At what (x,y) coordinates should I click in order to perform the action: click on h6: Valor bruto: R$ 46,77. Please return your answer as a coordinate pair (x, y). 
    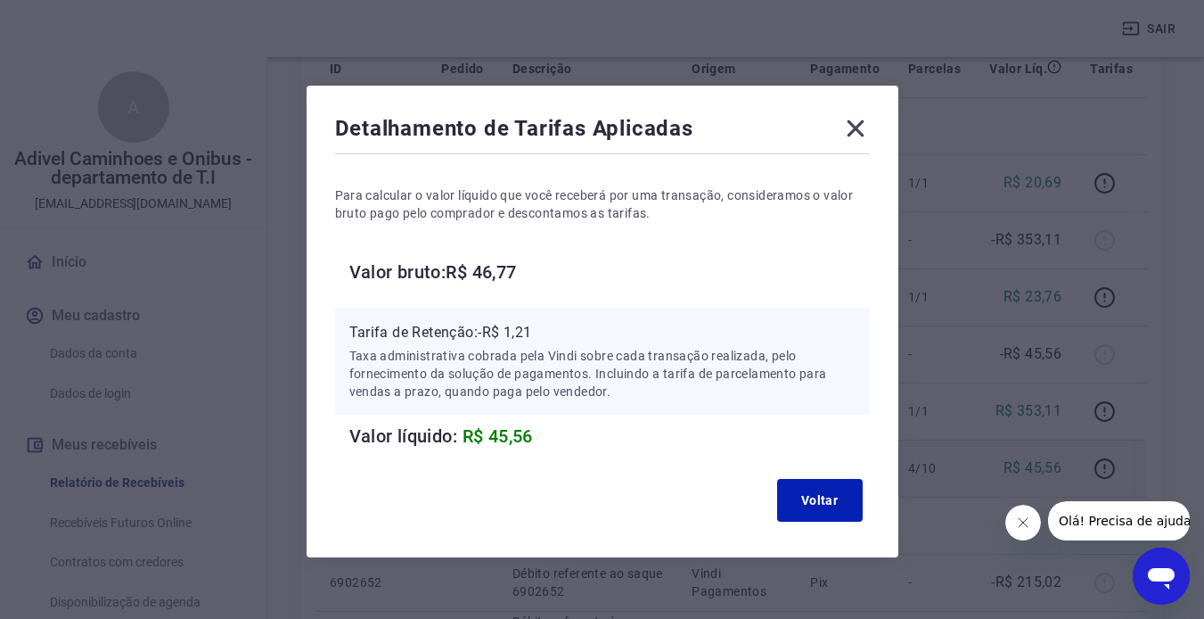
    Looking at the image, I should click on (610, 272).